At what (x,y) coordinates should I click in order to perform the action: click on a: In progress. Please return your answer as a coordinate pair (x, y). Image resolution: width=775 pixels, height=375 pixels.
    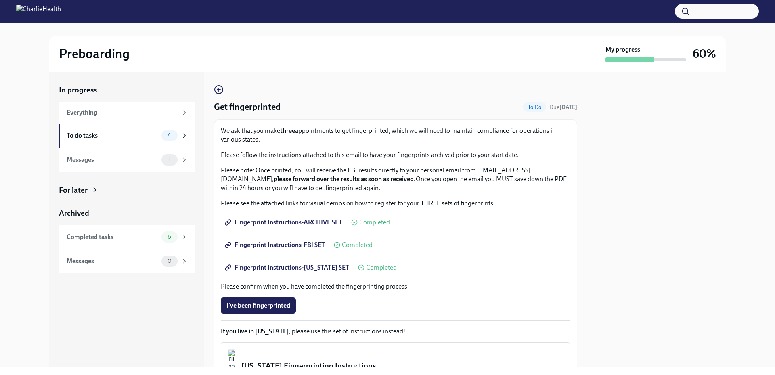
    Looking at the image, I should click on (127, 90).